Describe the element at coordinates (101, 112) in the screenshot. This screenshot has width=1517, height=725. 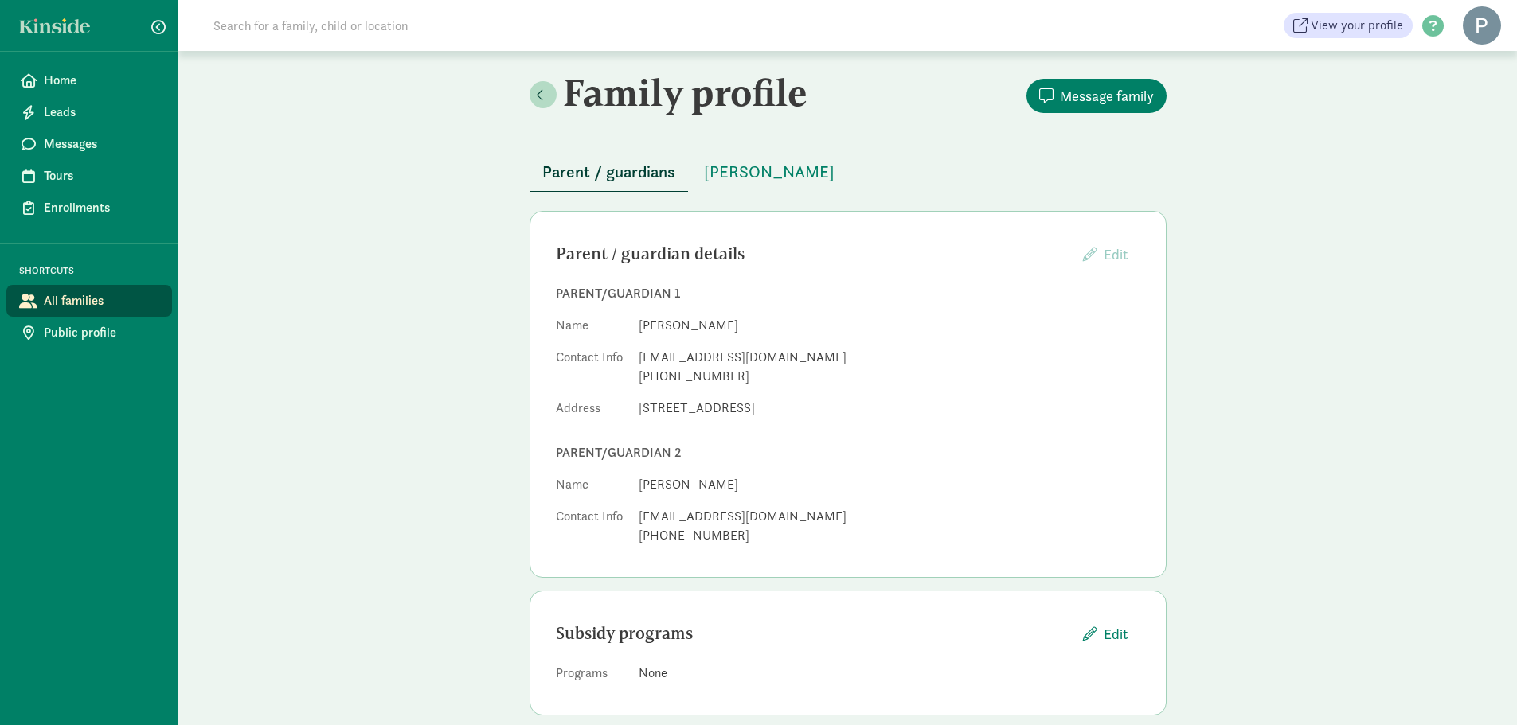
I see `span: Leads` at that location.